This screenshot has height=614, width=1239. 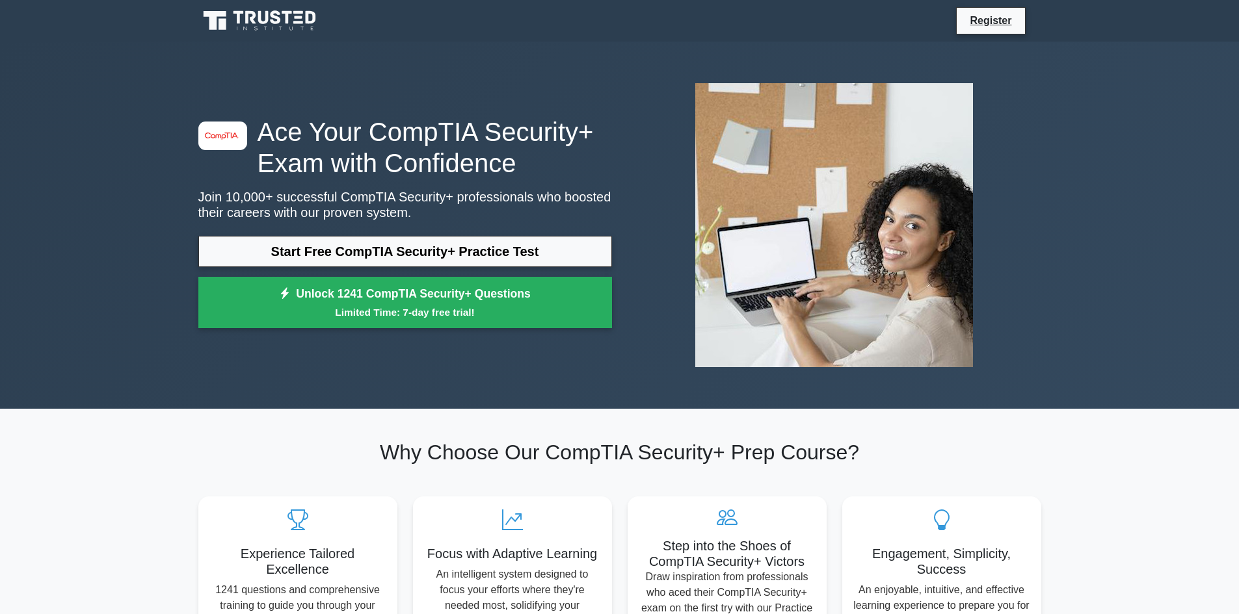 What do you see at coordinates (405, 148) in the screenshot?
I see `h1: Ace Your CompTIA Security+ Exam with Confidence` at bounding box center [405, 148].